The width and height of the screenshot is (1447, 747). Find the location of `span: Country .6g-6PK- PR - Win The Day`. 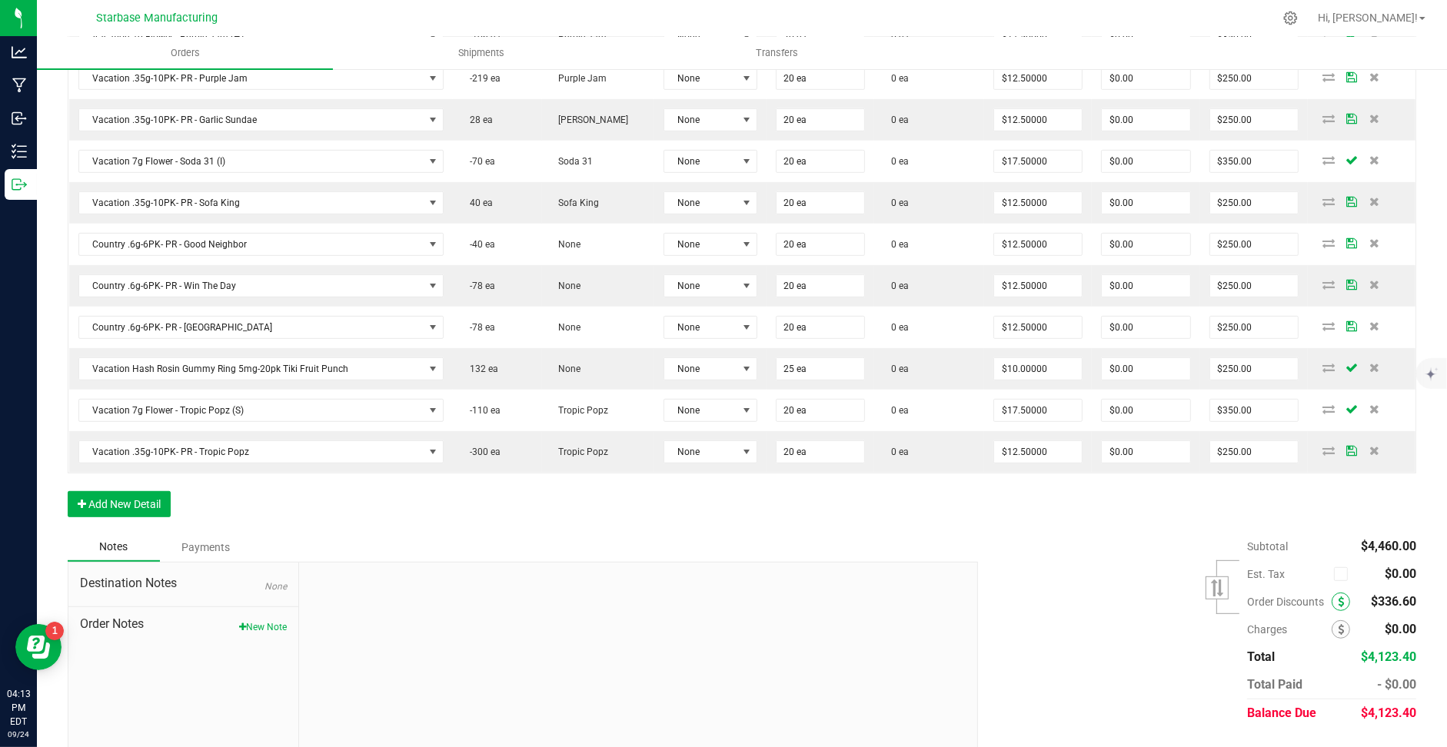

span: Country .6g-6PK- PR - Win The Day is located at coordinates (251, 286).